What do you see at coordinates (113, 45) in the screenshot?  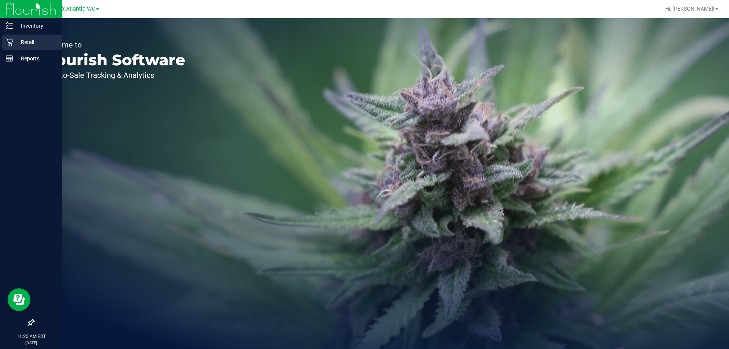 I see `p: Welcome to` at bounding box center [113, 45].